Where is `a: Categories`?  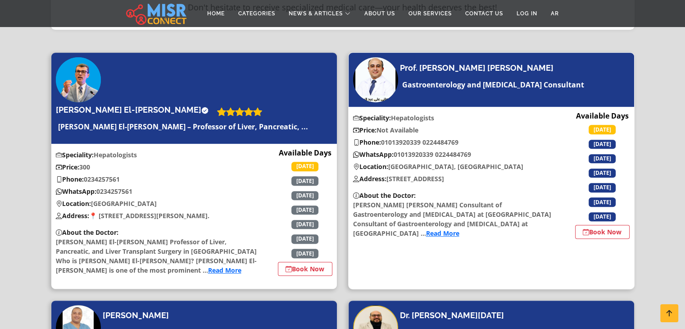 a: Categories is located at coordinates (257, 14).